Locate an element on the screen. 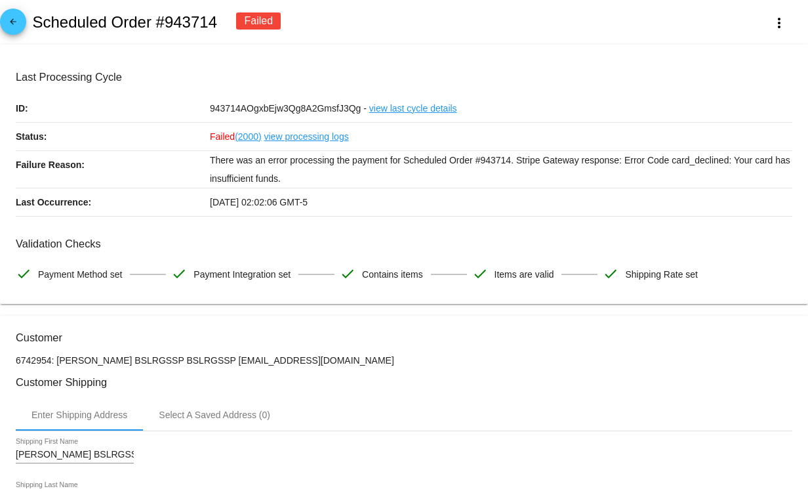 The height and width of the screenshot is (493, 808). span: Payment Method set is located at coordinates (80, 274).